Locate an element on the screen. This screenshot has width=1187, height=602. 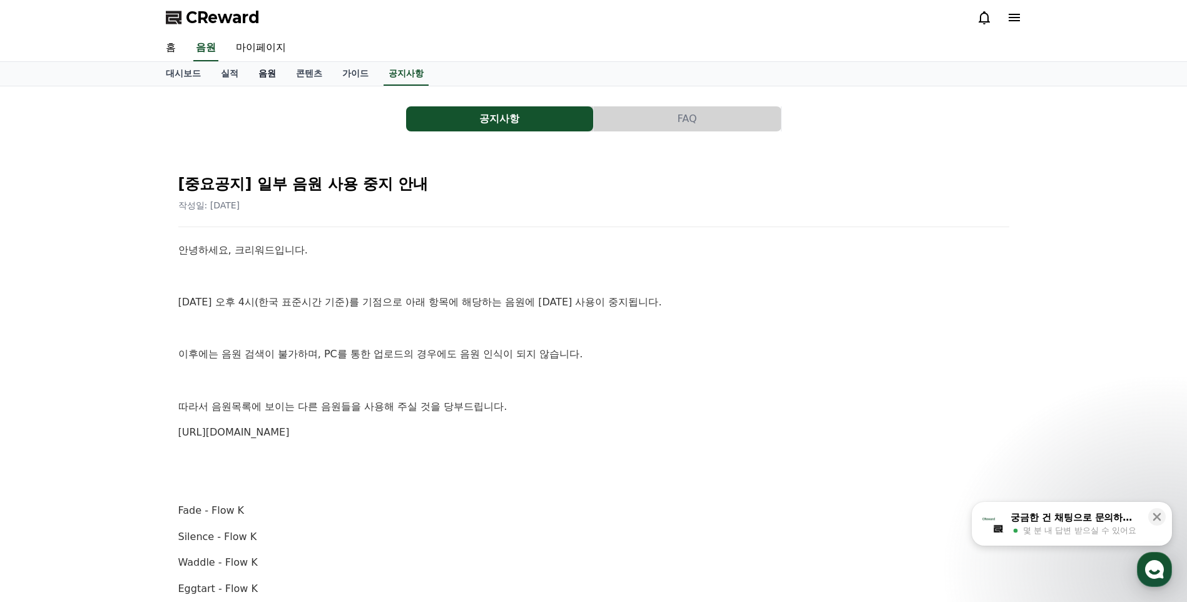
a: 실적 is located at coordinates (230, 74).